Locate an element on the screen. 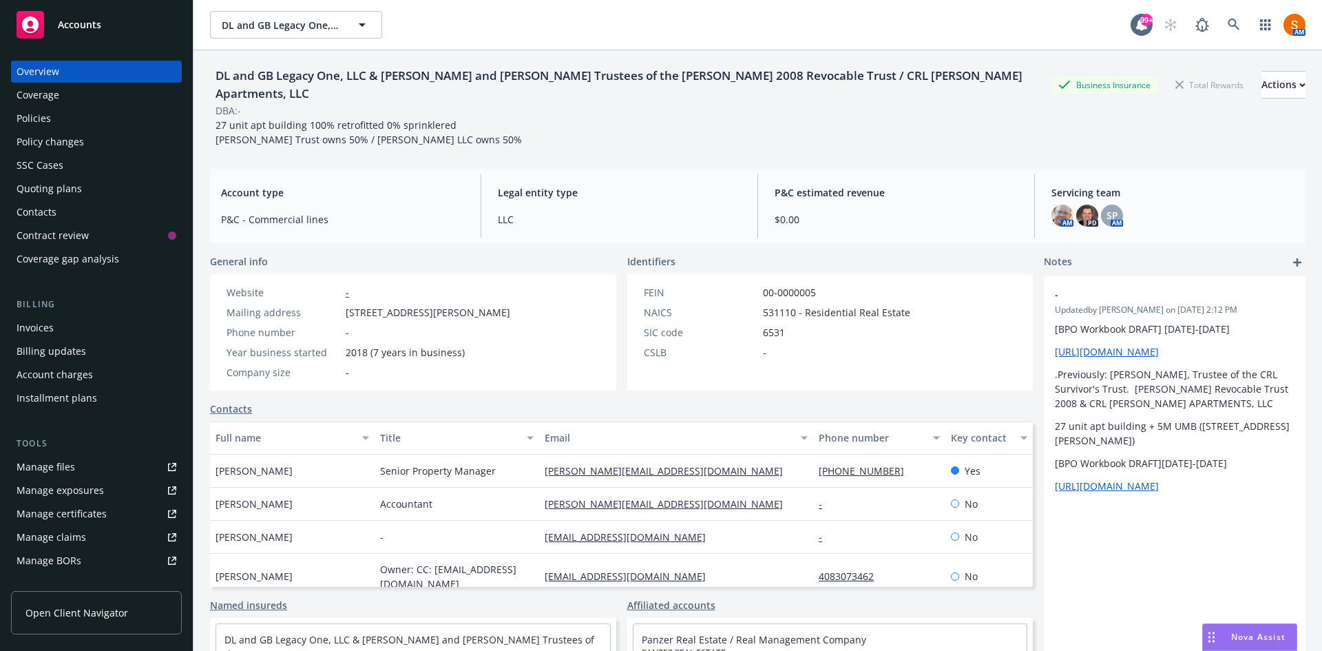 Image resolution: width=1322 pixels, height=651 pixels. div: Email is located at coordinates (669, 437).